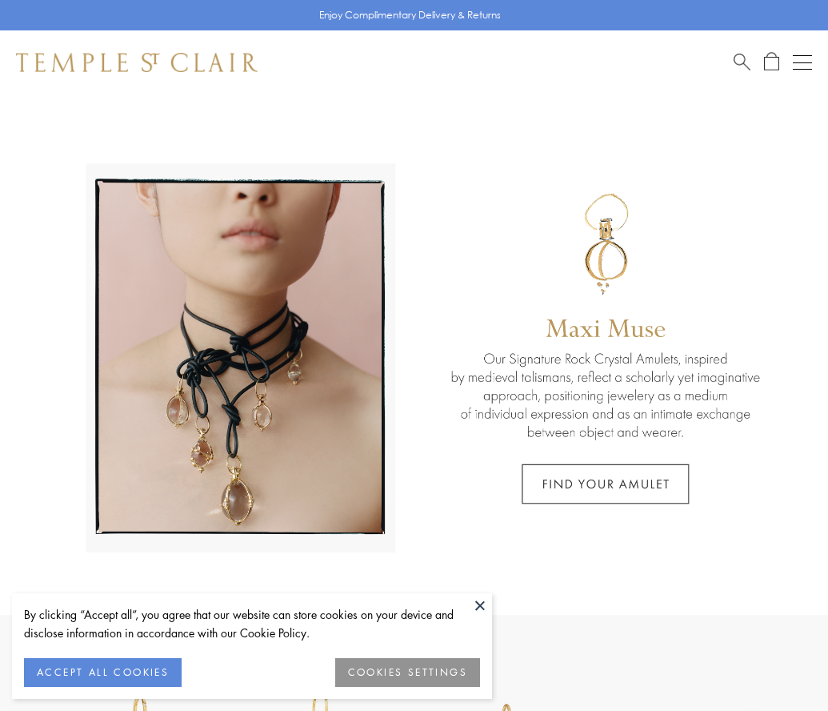 This screenshot has height=711, width=828. What do you see at coordinates (407, 672) in the screenshot?
I see `button: COOKIES SETTINGS` at bounding box center [407, 672].